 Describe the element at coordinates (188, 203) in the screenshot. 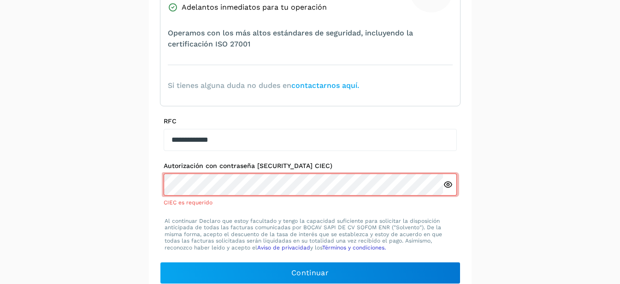

I see `span: CIEC es requerido` at that location.